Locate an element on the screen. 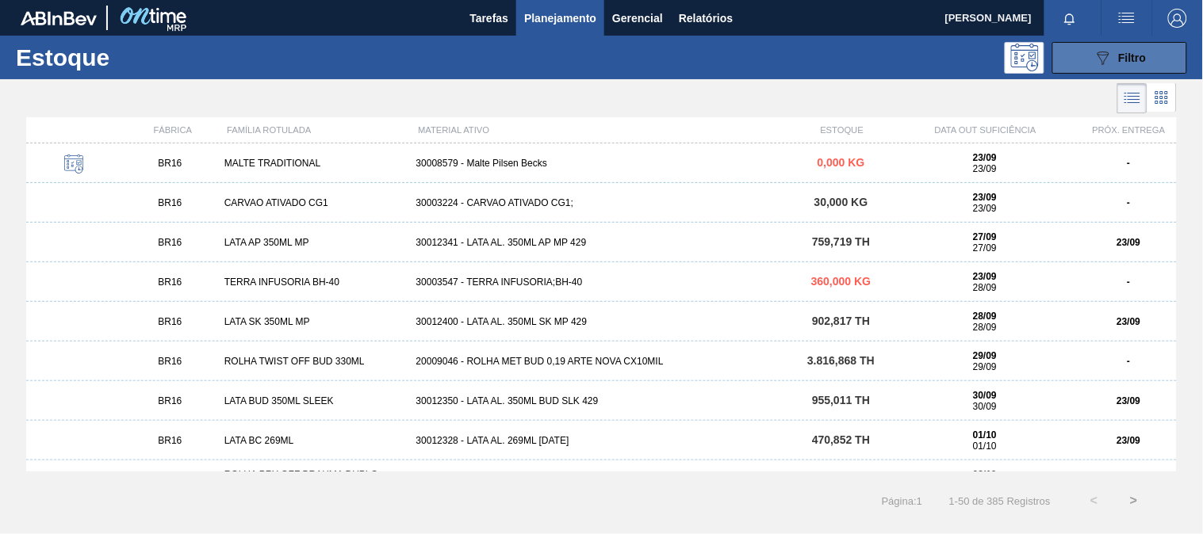 The width and height of the screenshot is (1203, 534). div: 20009046 - ROLHA MET BUD 0,19 ARTE NOVA CX10MIL is located at coordinates (602, 362).